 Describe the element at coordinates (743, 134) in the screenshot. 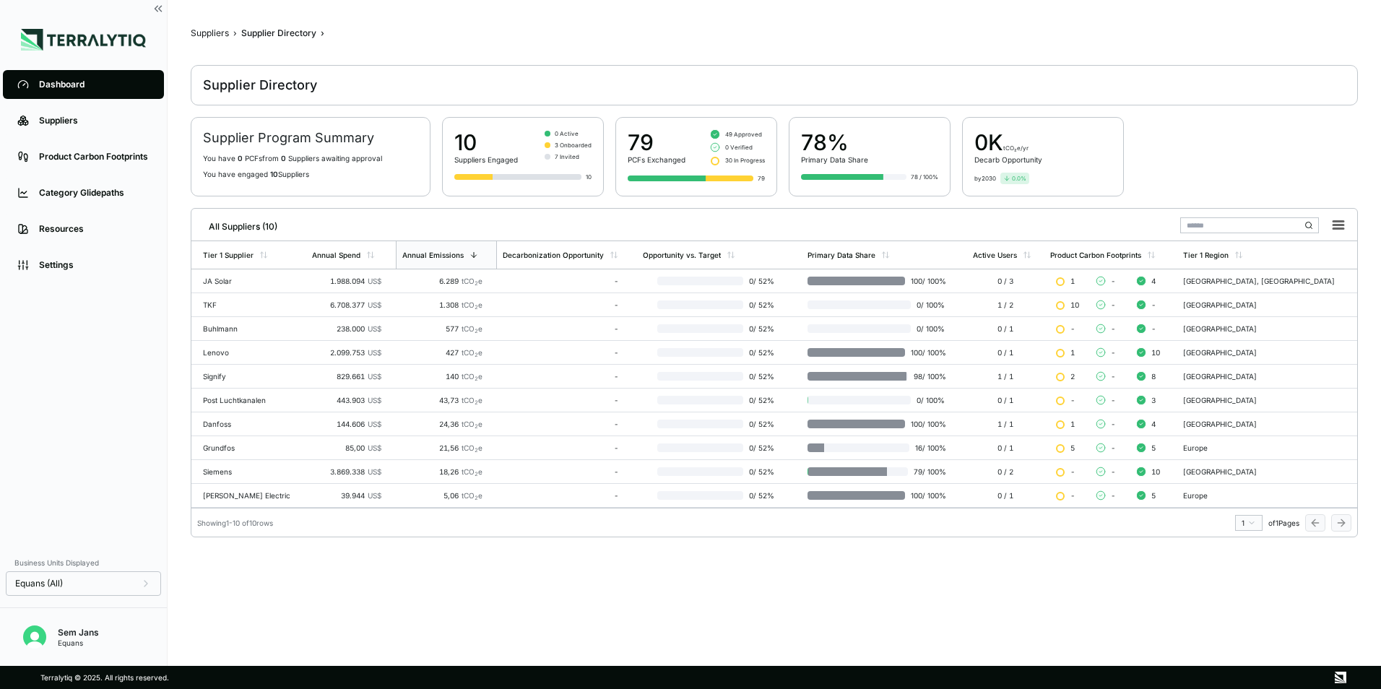

I see `span: 49 Approved` at that location.